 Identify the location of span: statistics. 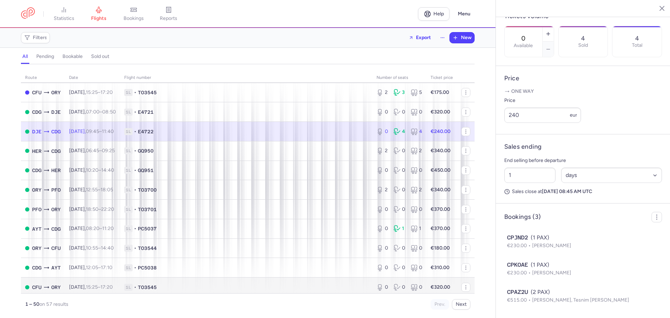
(64, 18).